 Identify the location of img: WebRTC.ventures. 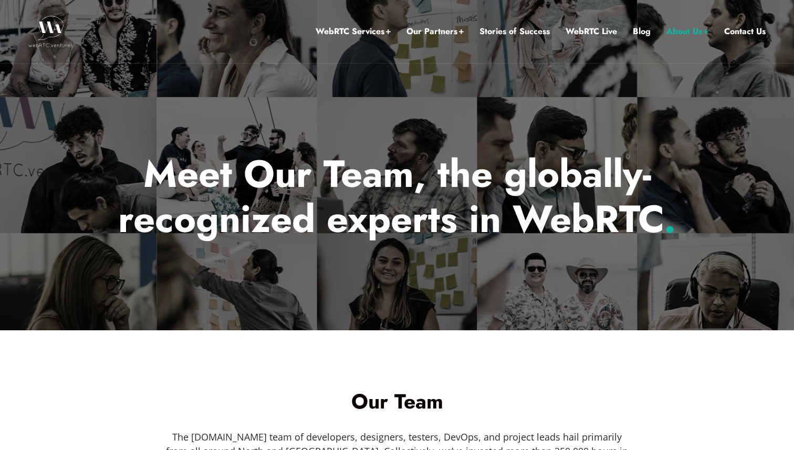
(50, 31).